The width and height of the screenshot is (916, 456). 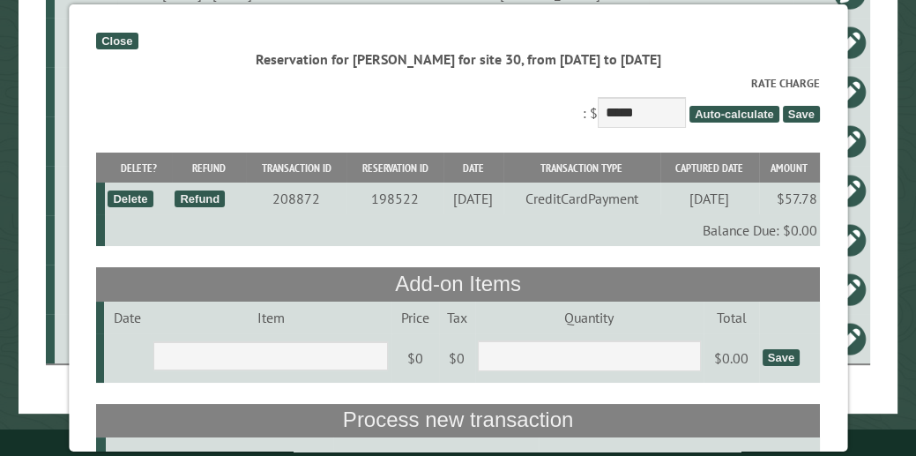 What do you see at coordinates (138, 168) in the screenshot?
I see `th: Delete?` at bounding box center [138, 168].